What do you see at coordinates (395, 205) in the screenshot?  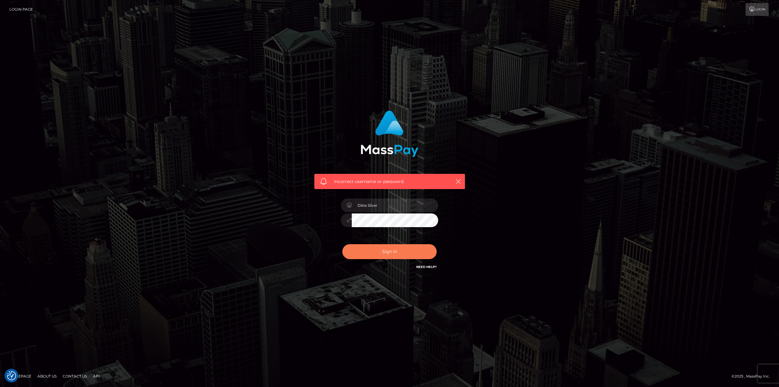 I see `input: Username...` at bounding box center [395, 205].